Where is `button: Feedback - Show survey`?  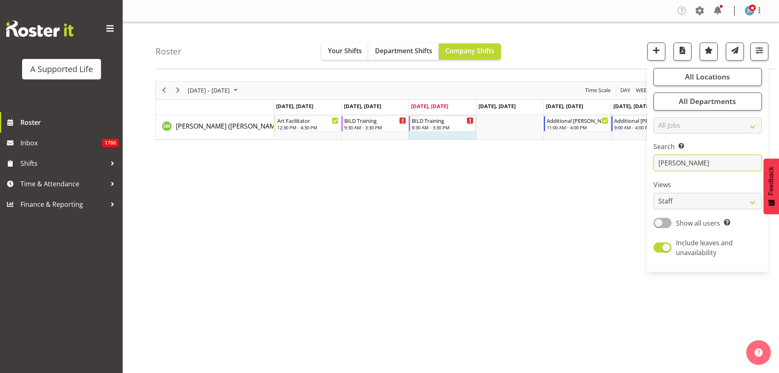
button: Feedback - Show survey is located at coordinates (772, 186).